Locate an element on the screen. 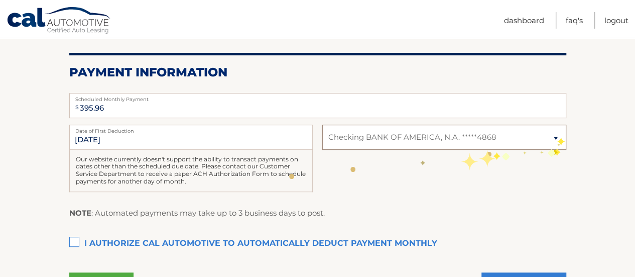 This screenshot has height=277, width=635. div: Our website currently doesn't support the ability to transact payments on dates other than the sc... is located at coordinates (191, 171).